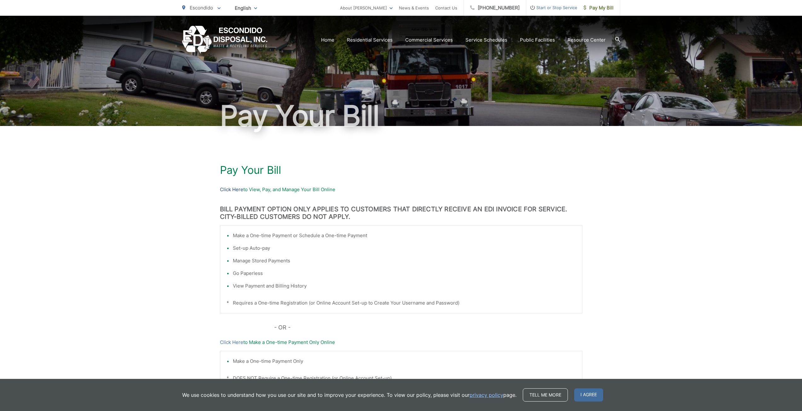 This screenshot has width=802, height=411. What do you see at coordinates (328, 40) in the screenshot?
I see `a: Home` at bounding box center [328, 40].